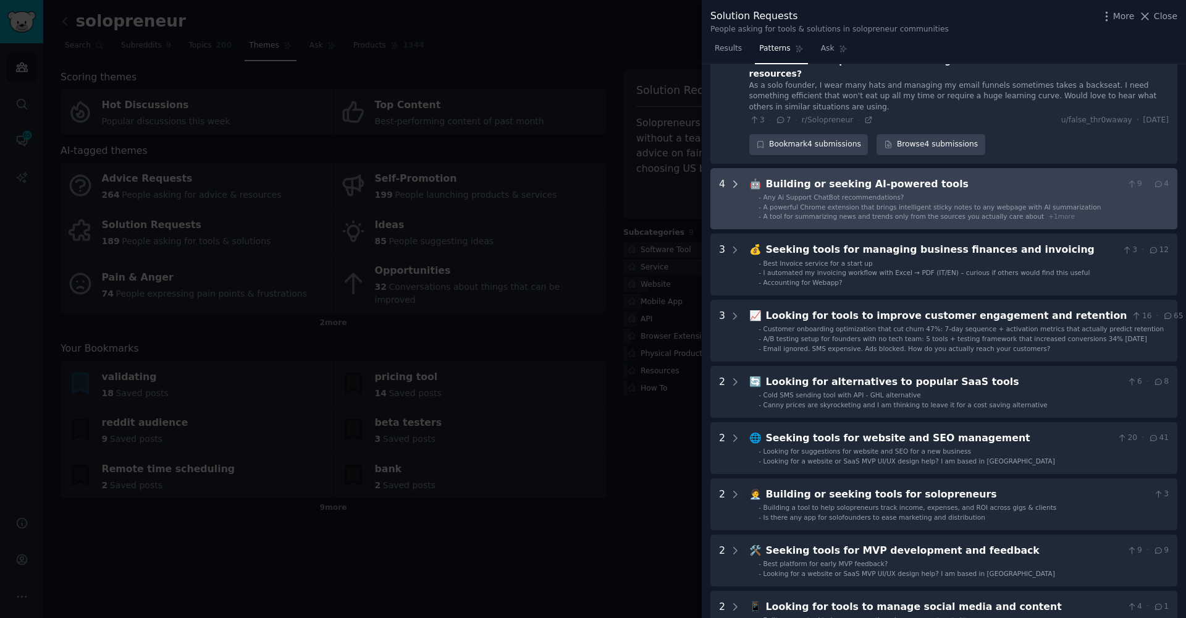  What do you see at coordinates (803, 282) in the screenshot?
I see `span: Accounting for Webapp?` at bounding box center [803, 282].